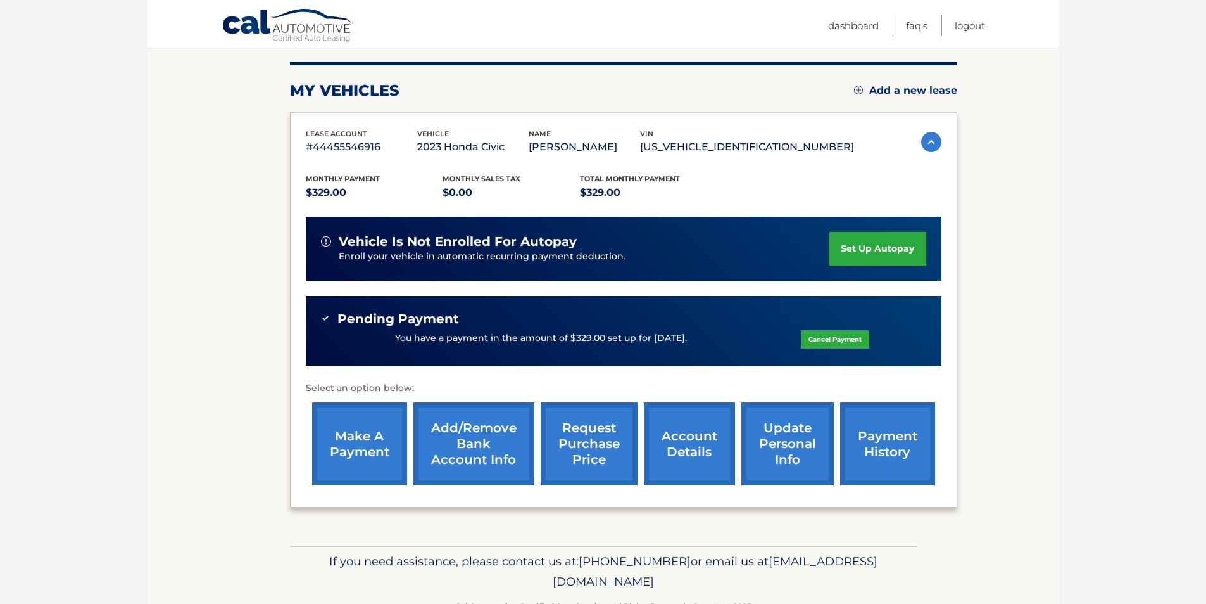  Describe the element at coordinates (511, 193) in the screenshot. I see `p: $0.00` at that location.